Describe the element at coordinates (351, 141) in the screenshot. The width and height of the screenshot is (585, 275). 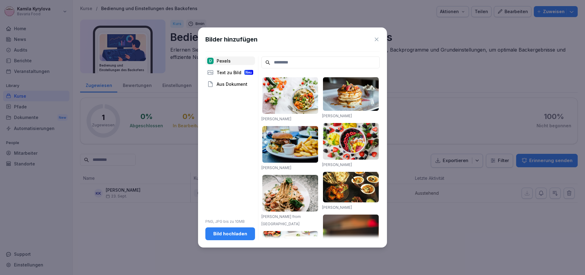
I see `img: pexels-photo-1099680.jpeg` at that location.